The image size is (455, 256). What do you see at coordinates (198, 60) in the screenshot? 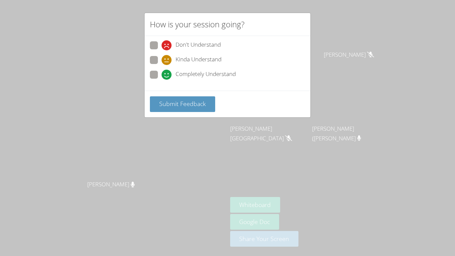
I see `span: Kinda Understand` at bounding box center [198, 60].